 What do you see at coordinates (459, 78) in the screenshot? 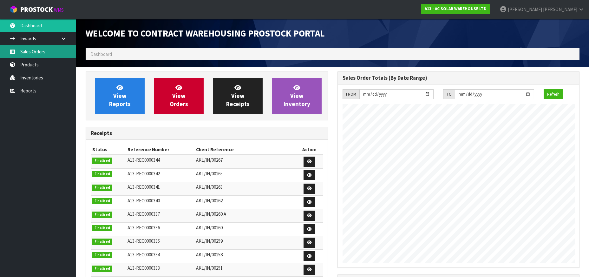
I see `h3: Sales Order Totals (By Date Range)` at bounding box center [459, 78].